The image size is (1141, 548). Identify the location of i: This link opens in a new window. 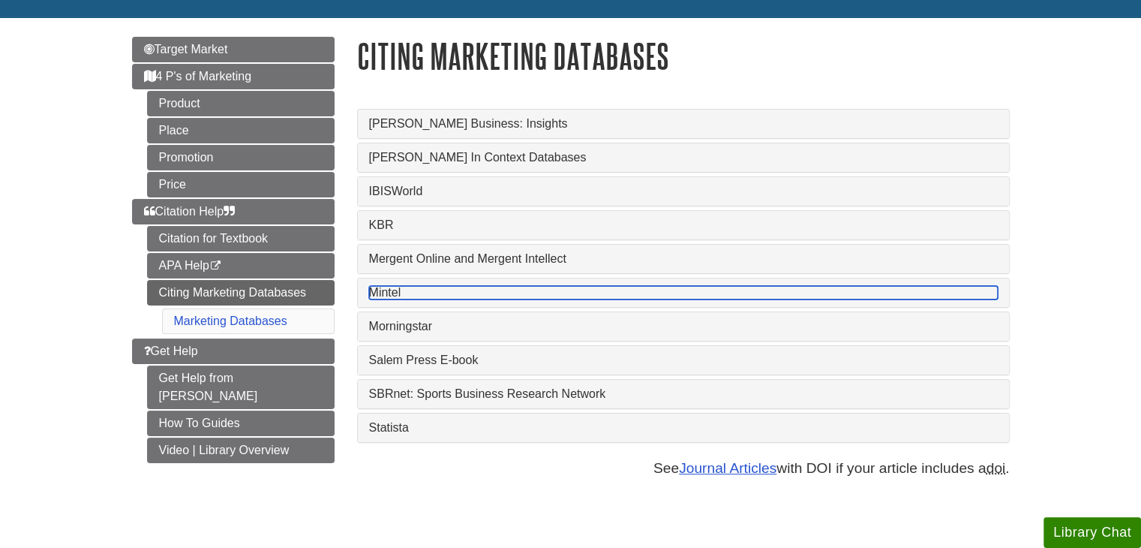
(215, 266).